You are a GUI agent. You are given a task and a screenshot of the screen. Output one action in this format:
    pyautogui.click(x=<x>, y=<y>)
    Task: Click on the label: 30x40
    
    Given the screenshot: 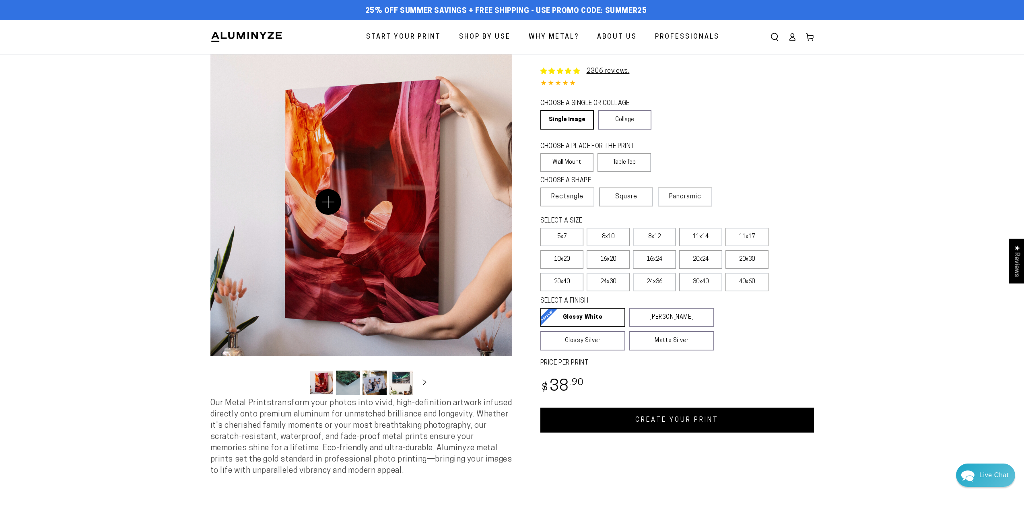 What is the action you would take?
    pyautogui.click(x=700, y=282)
    